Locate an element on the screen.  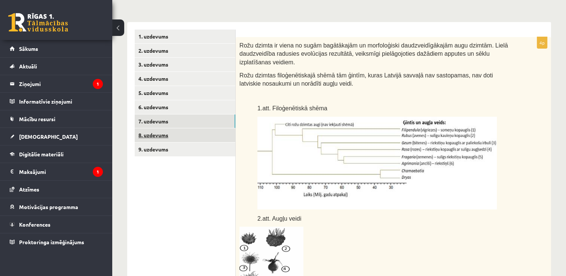
span: Digitālie materiāli is located at coordinates (41, 154).